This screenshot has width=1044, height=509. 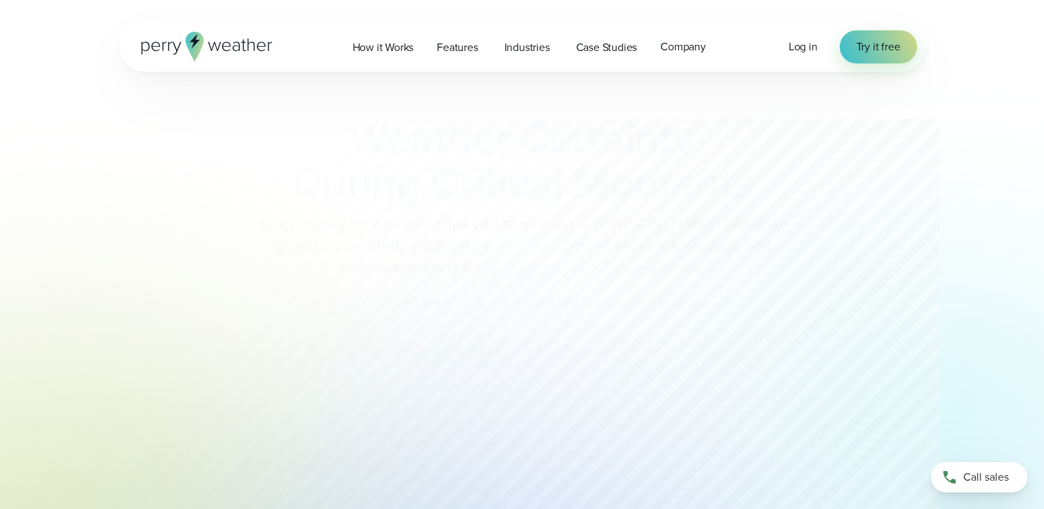 I want to click on a: How it Works, so click(x=383, y=47).